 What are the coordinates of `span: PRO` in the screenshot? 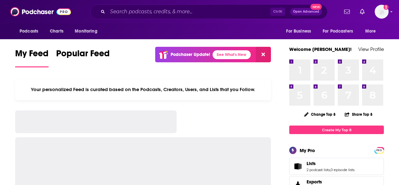 It's located at (380, 150).